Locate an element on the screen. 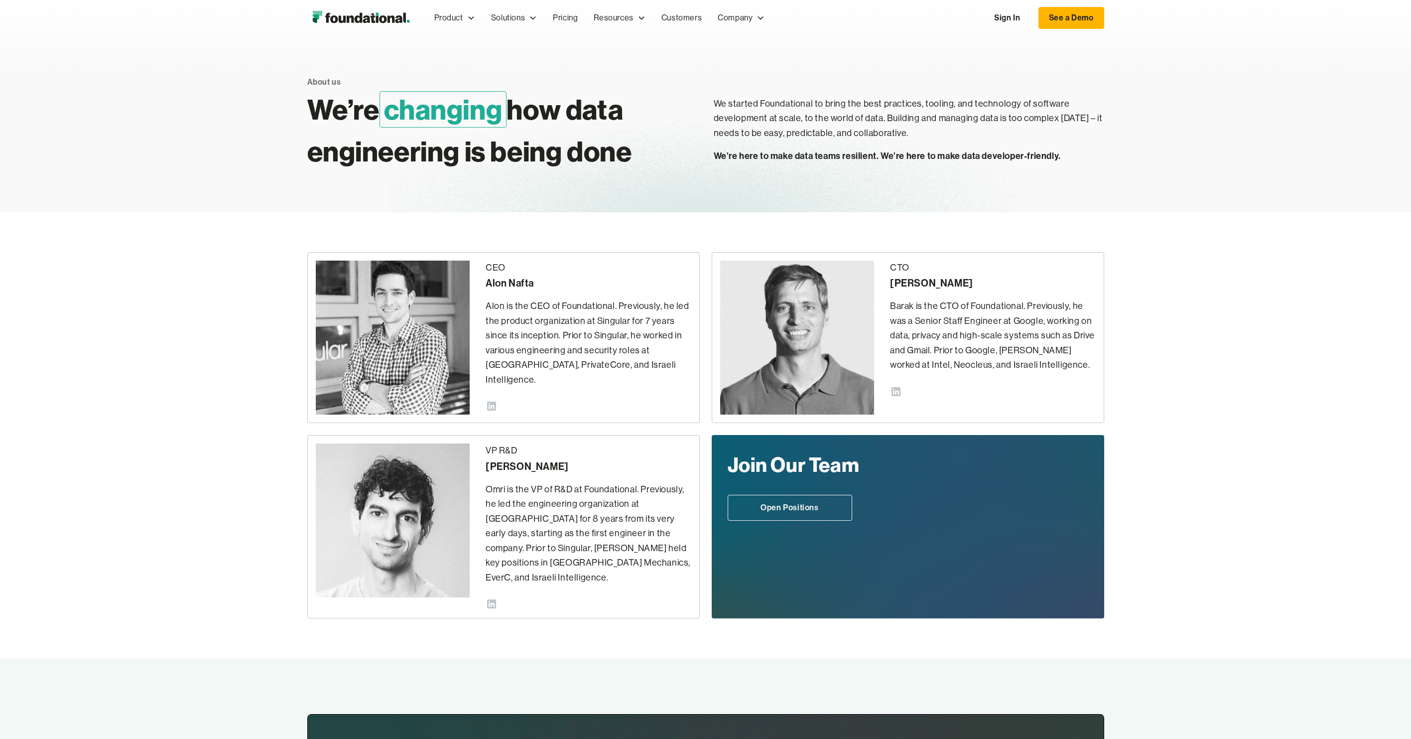 This screenshot has width=1411, height=739. a: Pricing is located at coordinates (565, 18).